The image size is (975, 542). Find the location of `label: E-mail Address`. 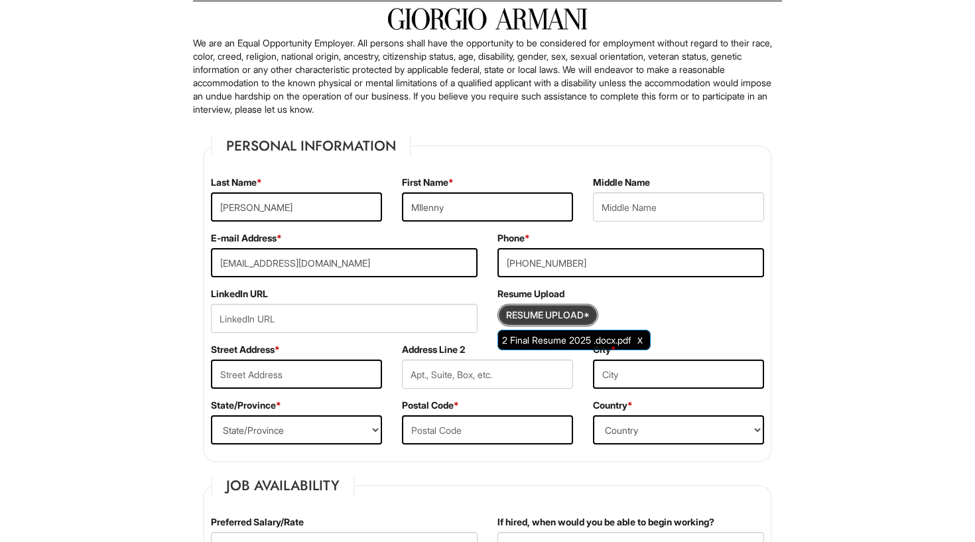

label: E-mail Address is located at coordinates (246, 238).